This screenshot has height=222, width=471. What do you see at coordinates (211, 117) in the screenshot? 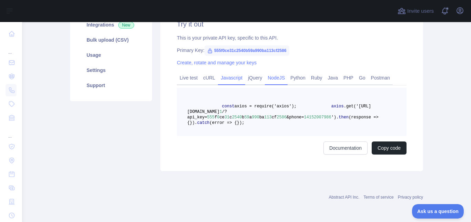
I see `span: 555` at bounding box center [211, 117].